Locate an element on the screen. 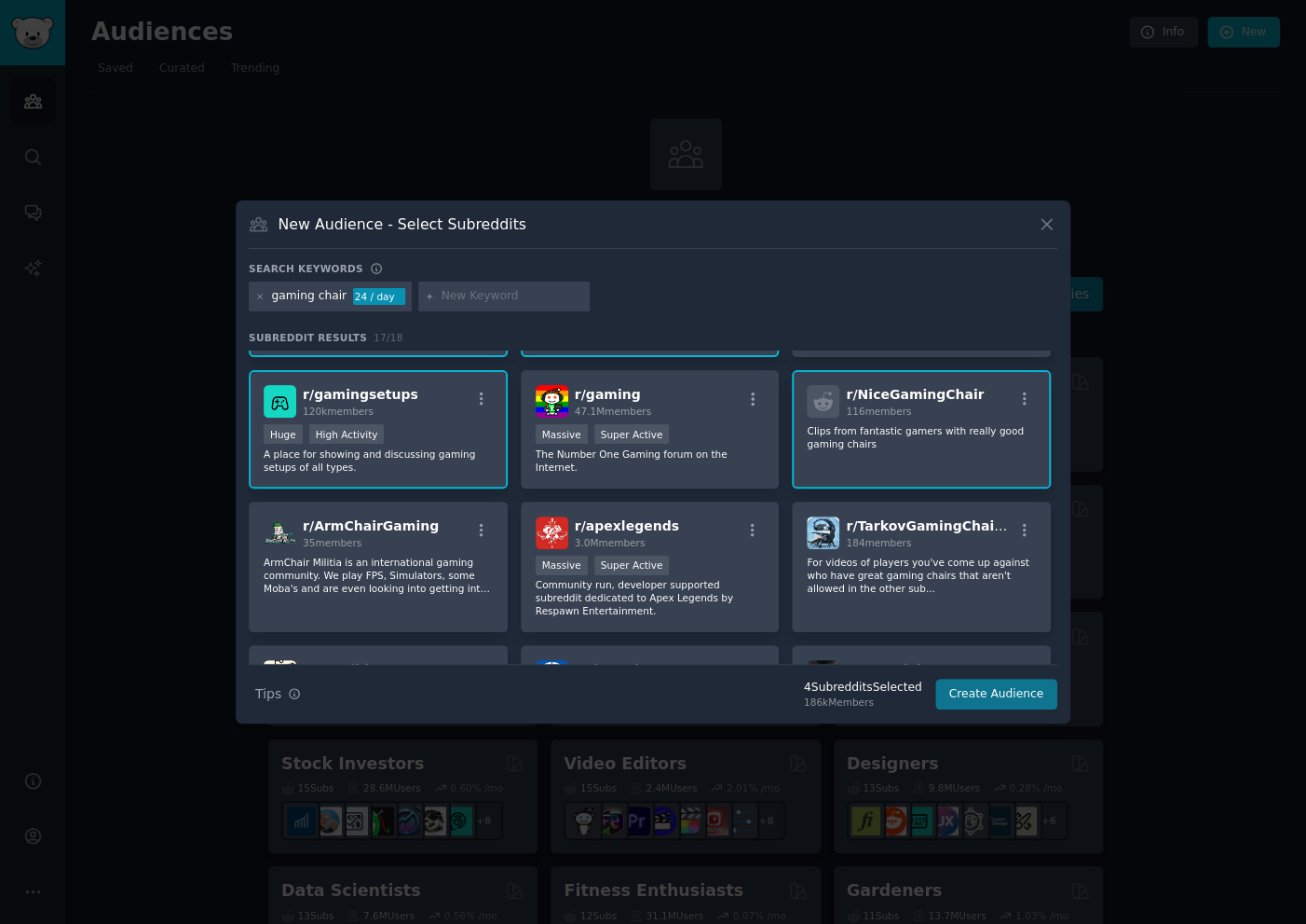  span: r/ ArmChairGaming is located at coordinates (371, 525).